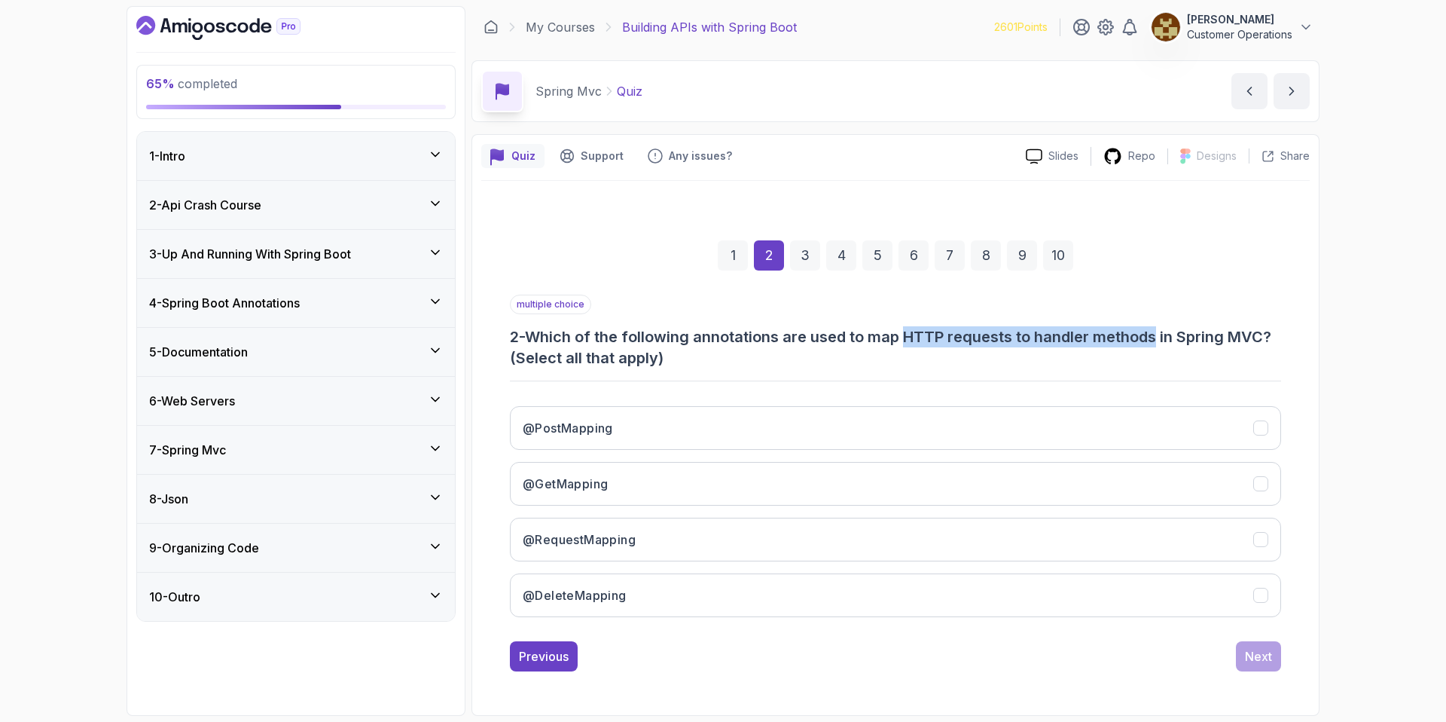 The height and width of the screenshot is (722, 1446). I want to click on h3: 5 - Documentation, so click(198, 352).